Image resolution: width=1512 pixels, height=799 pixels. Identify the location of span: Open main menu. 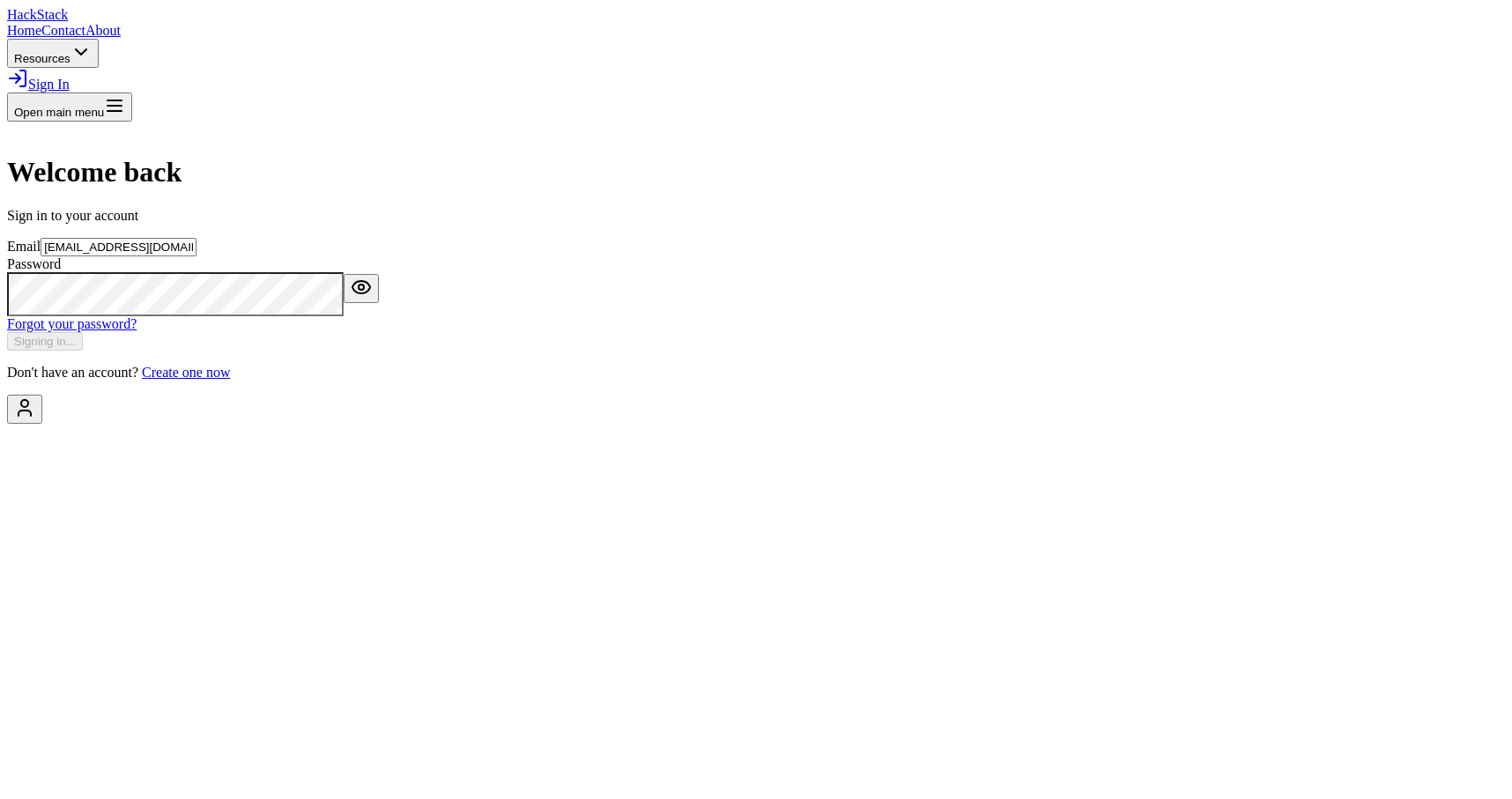
(59, 112).